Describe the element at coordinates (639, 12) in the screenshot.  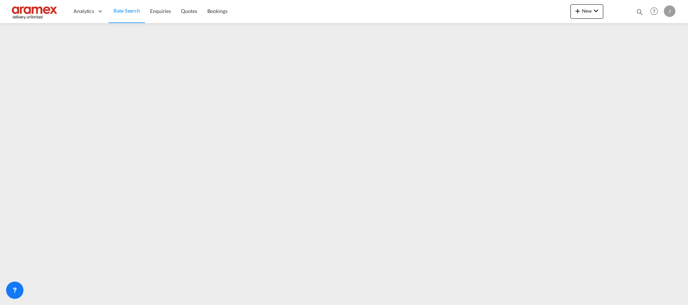
I see `md-icon: icon-magnify` at that location.